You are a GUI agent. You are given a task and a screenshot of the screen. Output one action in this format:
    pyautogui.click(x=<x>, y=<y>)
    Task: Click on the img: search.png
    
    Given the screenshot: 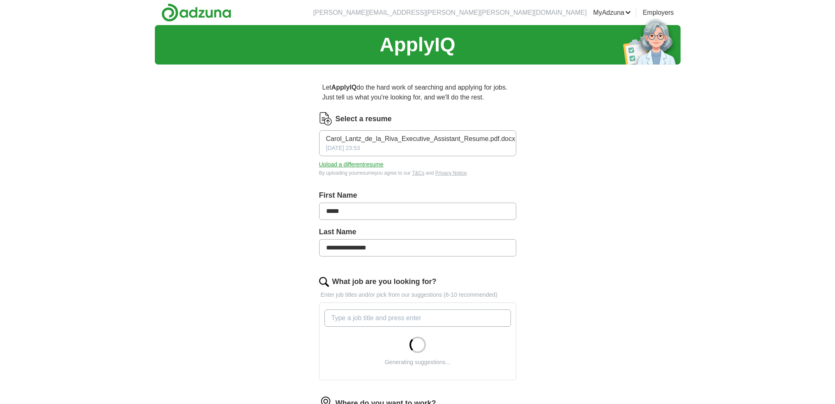 What is the action you would take?
    pyautogui.click(x=324, y=282)
    